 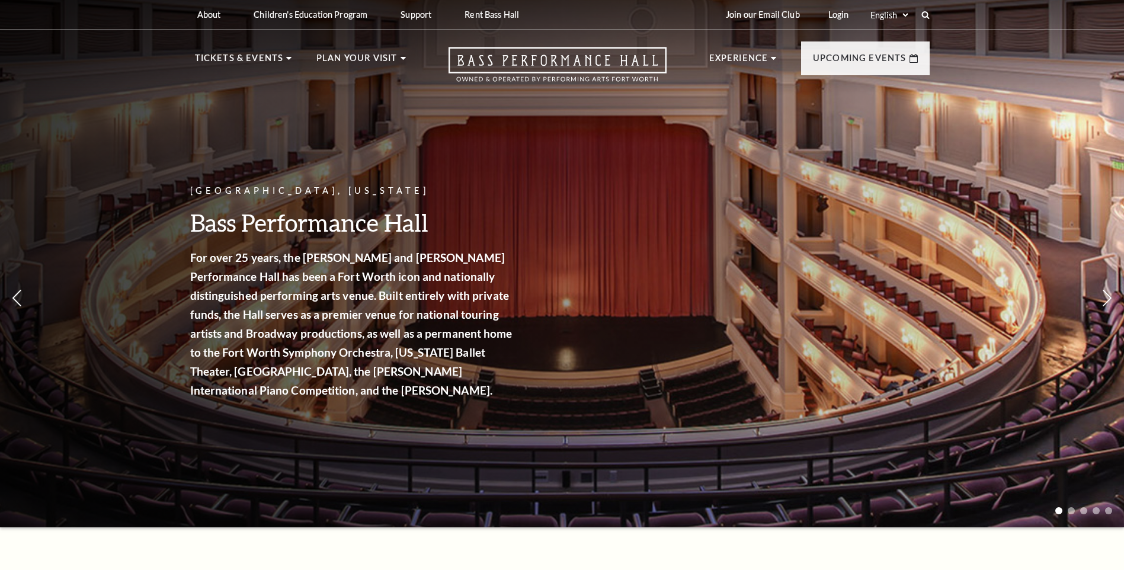 What do you see at coordinates (739, 62) in the screenshot?
I see `p: Experience` at bounding box center [739, 62].